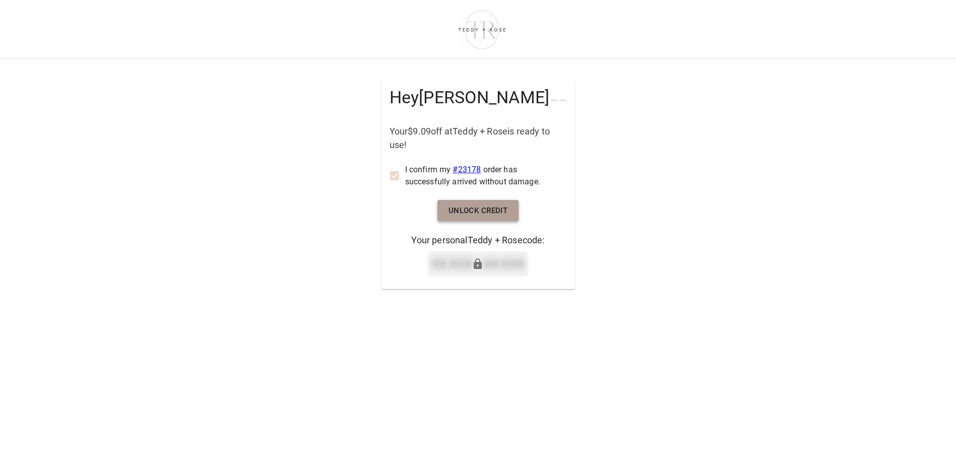 This screenshot has width=956, height=473. Describe the element at coordinates (558, 100) in the screenshot. I see `div: Teddy + Rose` at that location.